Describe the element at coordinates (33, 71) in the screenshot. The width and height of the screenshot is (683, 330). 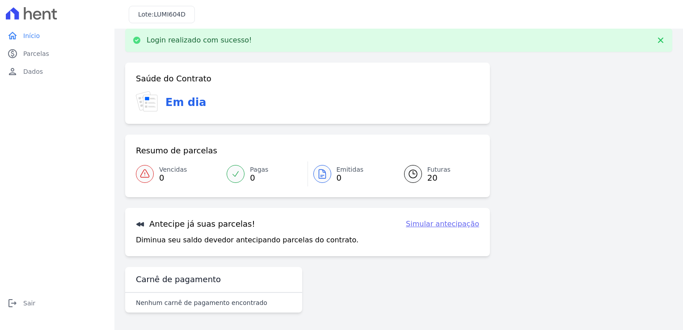
I see `span: Dados` at that location.